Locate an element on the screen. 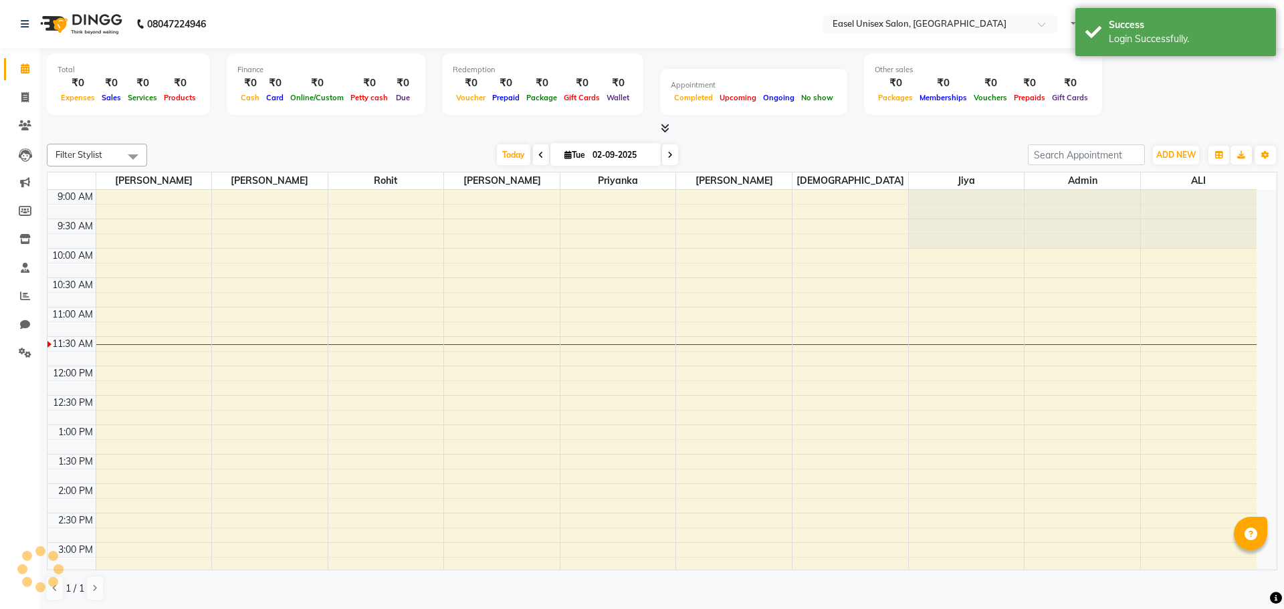 The width and height of the screenshot is (1284, 609). div: Success is located at coordinates (1187, 25).